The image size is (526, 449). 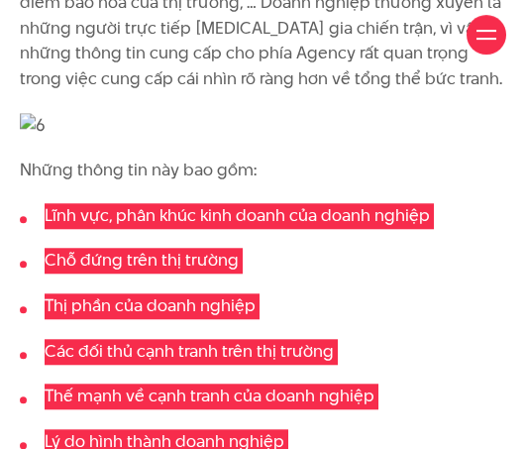 What do you see at coordinates (263, 216) in the screenshot?
I see `li: Lĩnh vực, phân khúc kinh doanh của doanh nghiệp` at bounding box center [263, 216].